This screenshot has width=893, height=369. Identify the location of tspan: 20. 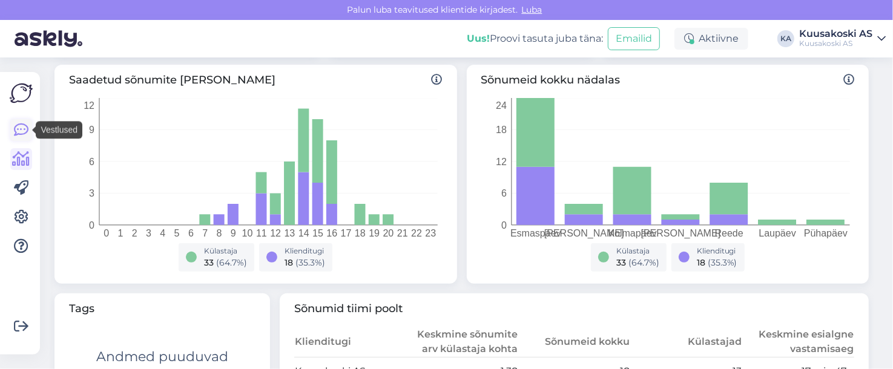
(389, 233).